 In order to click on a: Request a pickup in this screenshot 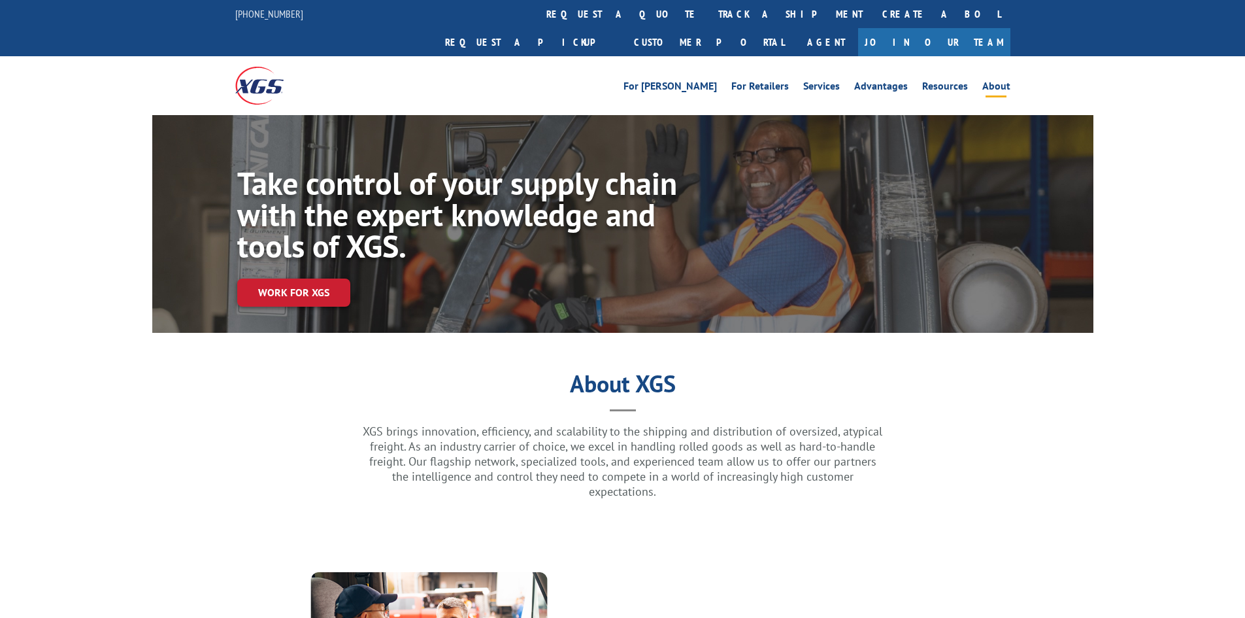, I will do `click(529, 42)`.